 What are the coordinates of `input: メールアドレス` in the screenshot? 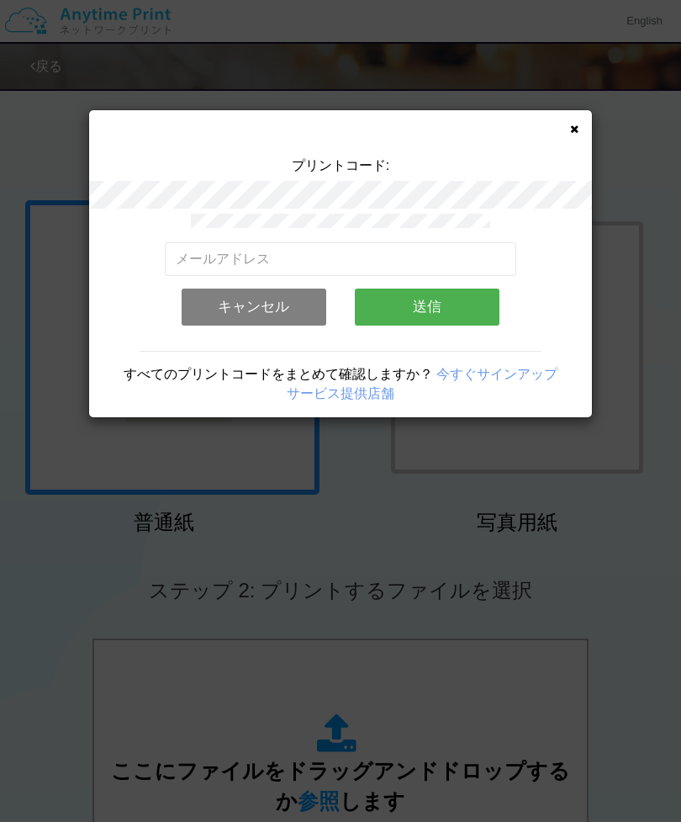 It's located at (341, 259).